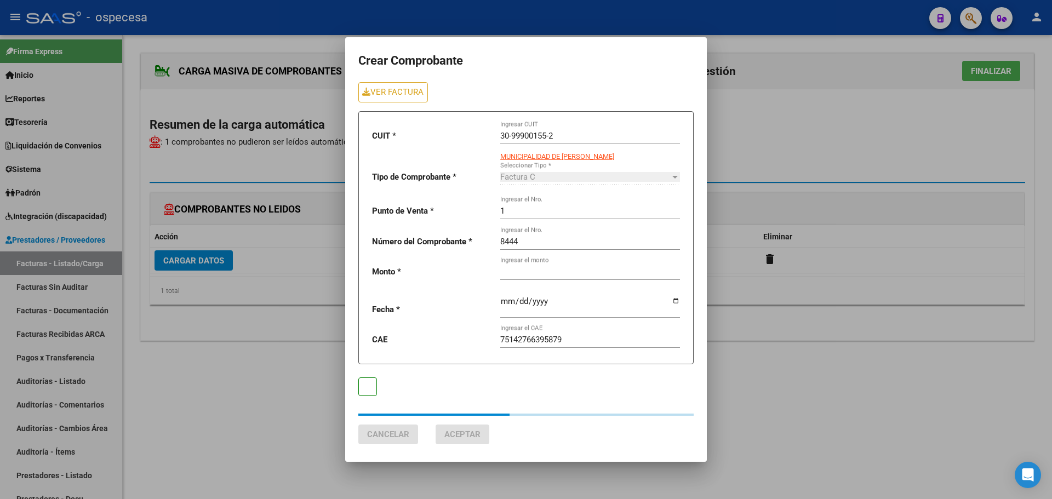 The height and width of the screenshot is (499, 1052). I want to click on span: Factura C, so click(518, 177).